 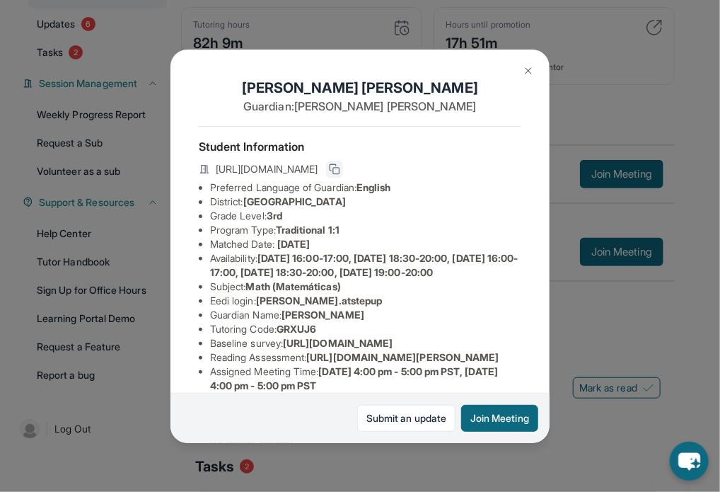 I want to click on span: GRXUJ6, so click(x=296, y=328).